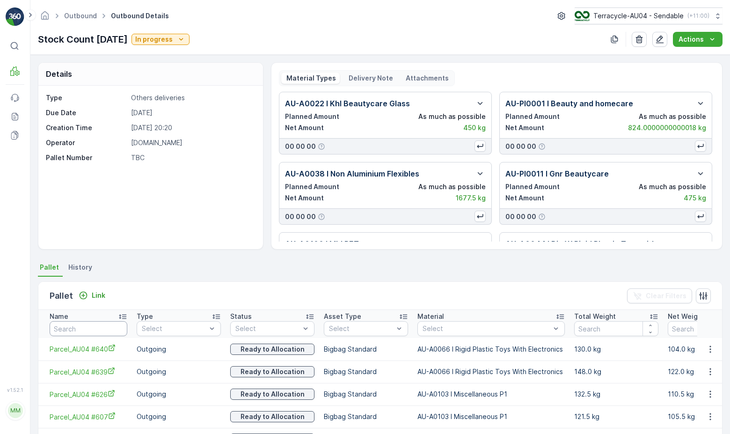 The image size is (730, 434). I want to click on button: Terracycle-AU04 - Sendable(+11:00), so click(649, 16).